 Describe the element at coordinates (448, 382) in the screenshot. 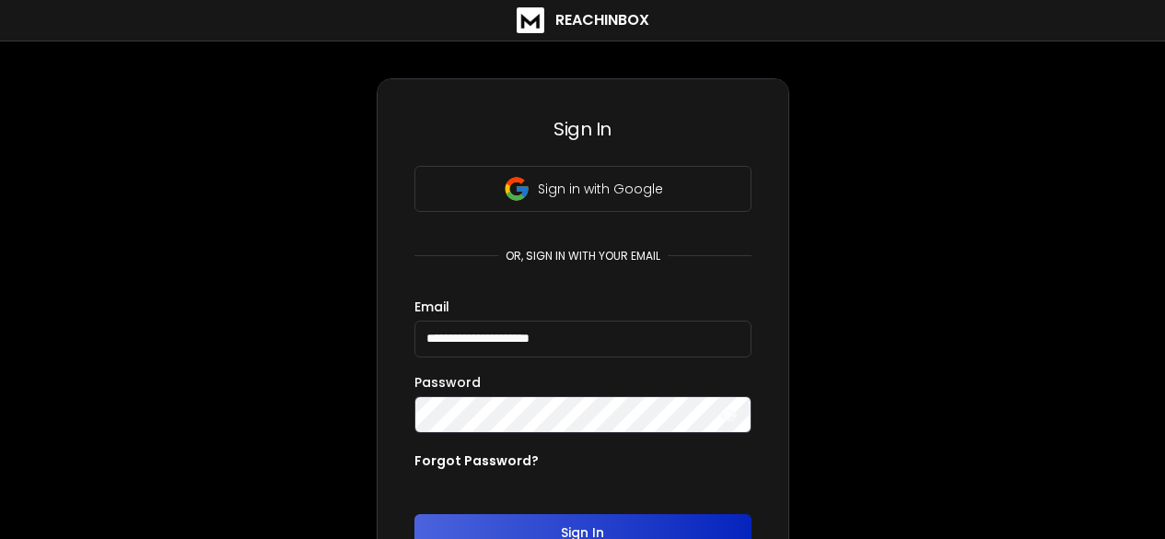

I see `label: Password` at that location.